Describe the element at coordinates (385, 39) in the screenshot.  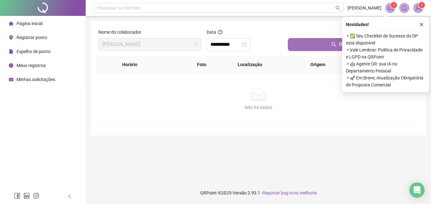
I see `span: ⚬ ✅ Seu Checklist de Sucesso do DP está disponível` at that location.